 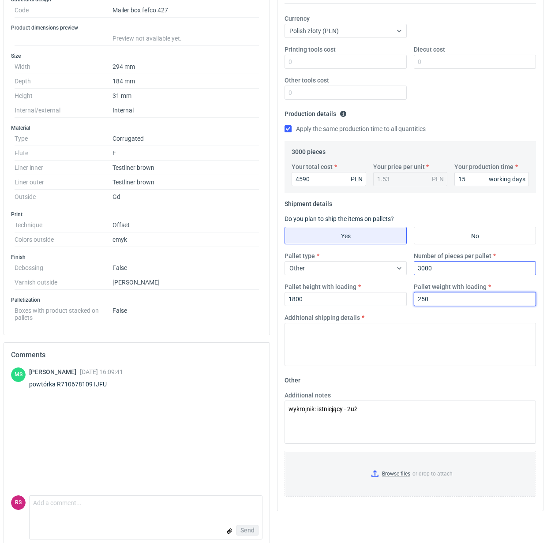 What do you see at coordinates (64, 110) in the screenshot?
I see `dt: Internal/external` at bounding box center [64, 110].